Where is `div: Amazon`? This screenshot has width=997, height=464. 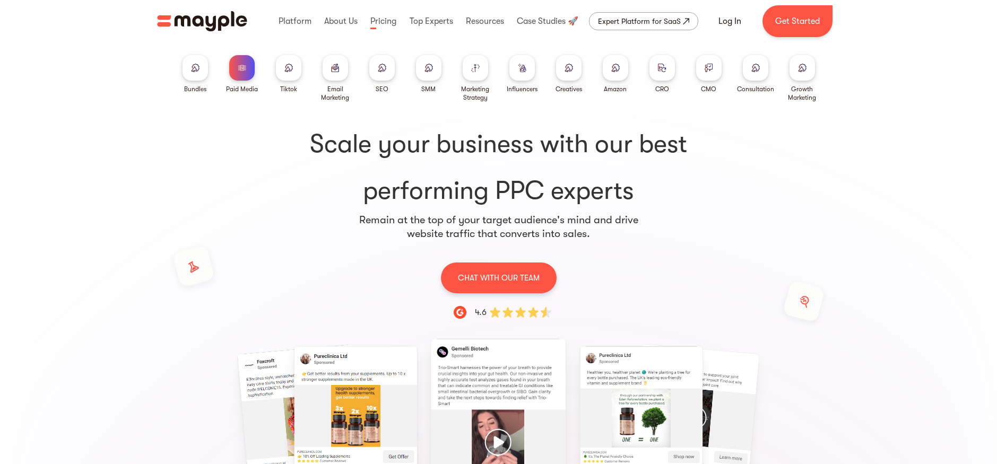 div: Amazon is located at coordinates (615, 89).